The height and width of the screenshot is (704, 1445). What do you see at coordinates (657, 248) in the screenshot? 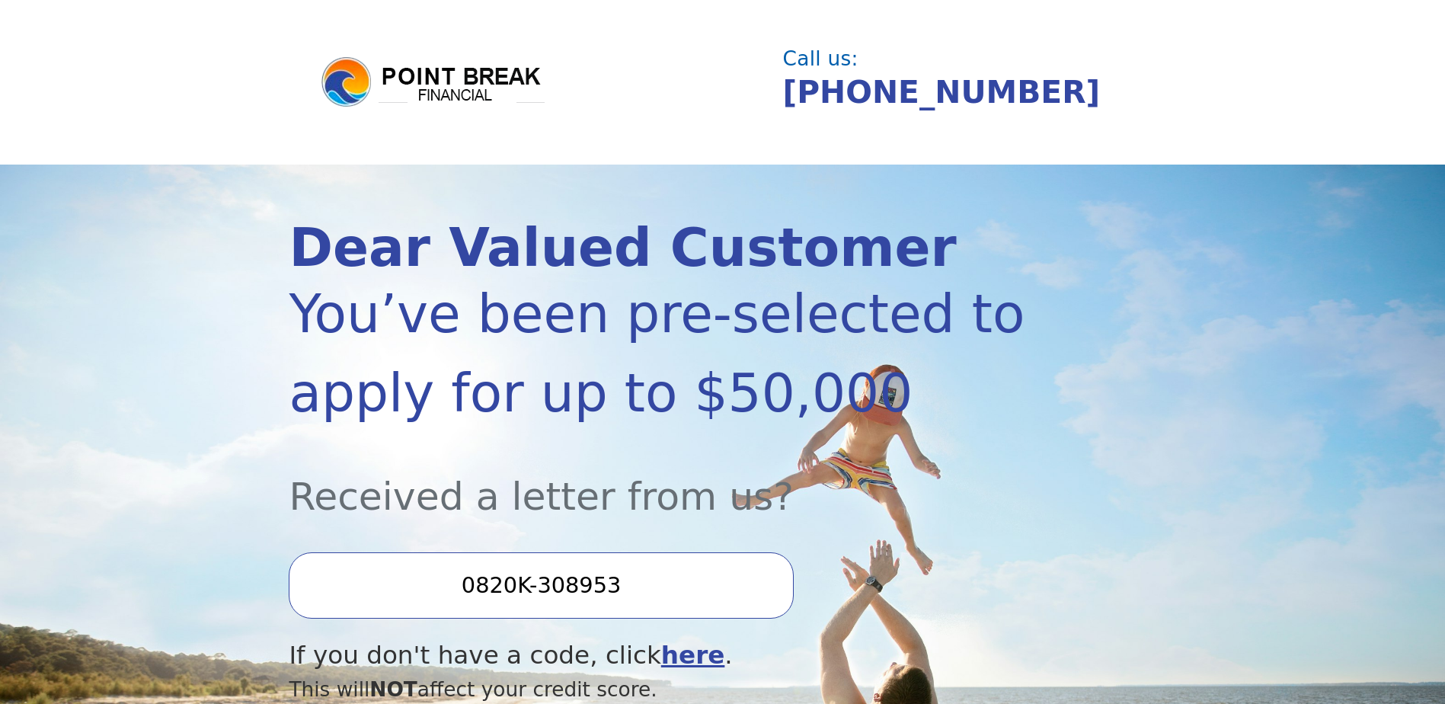
I see `div: Dear Valued Customer` at bounding box center [657, 248].